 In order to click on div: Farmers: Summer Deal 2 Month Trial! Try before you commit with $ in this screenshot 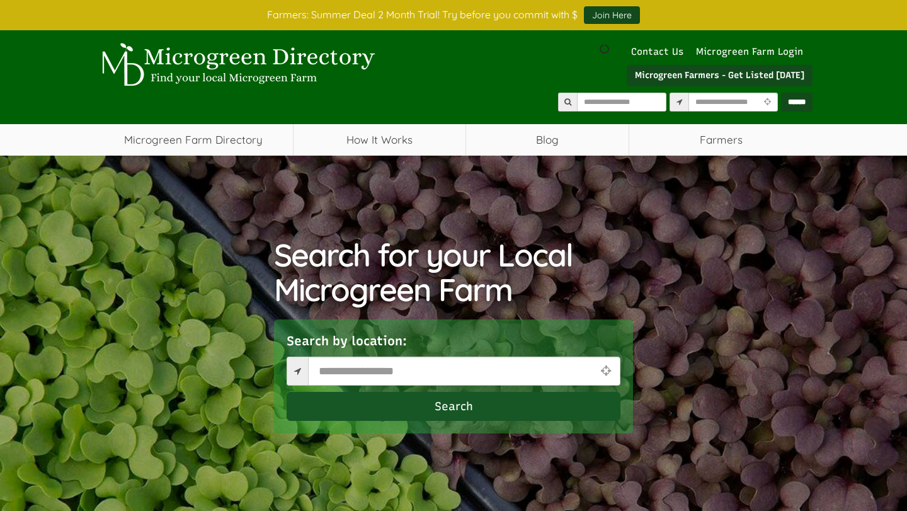, I will do `click(453, 15)`.